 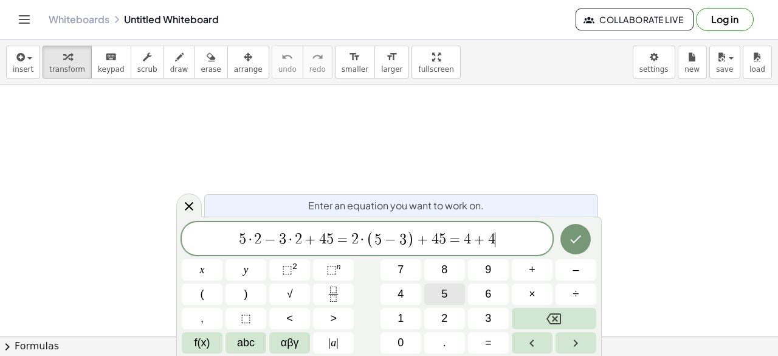 I want to click on button: 6, so click(x=488, y=294).